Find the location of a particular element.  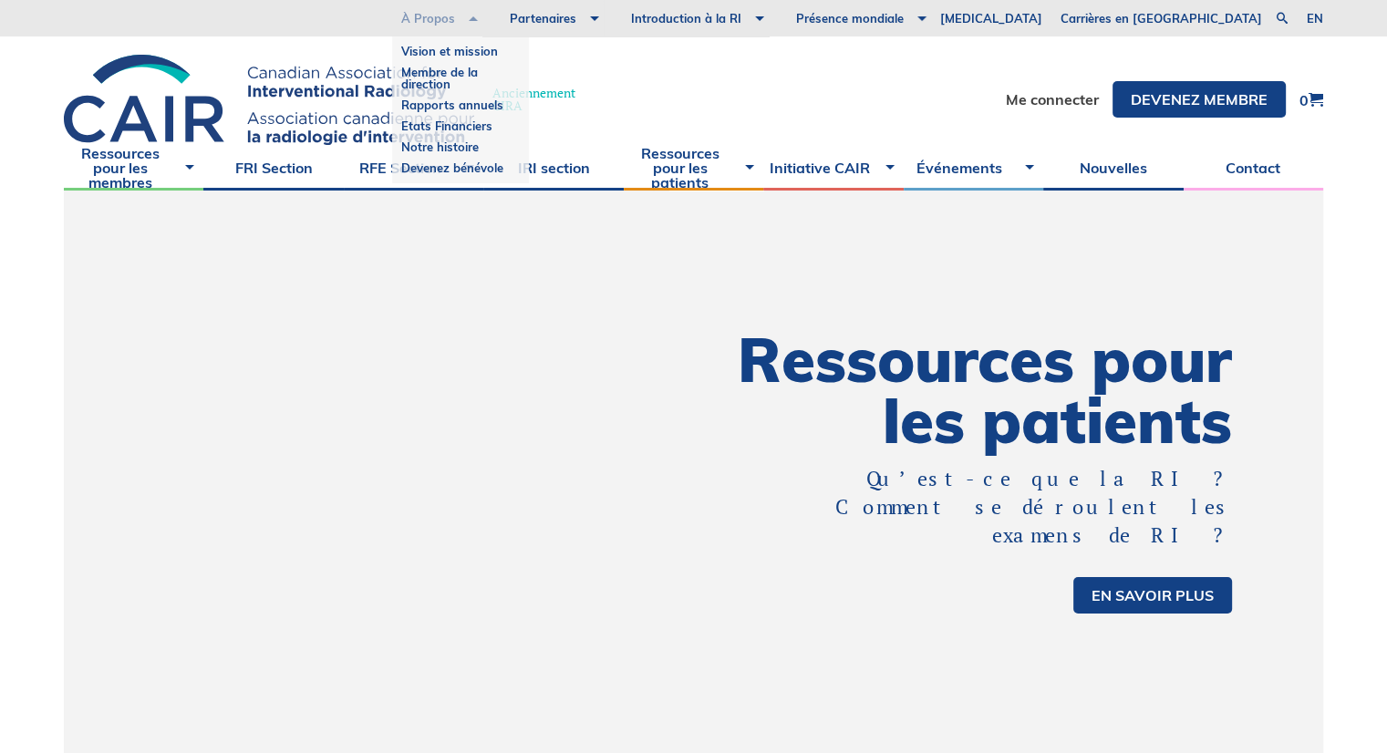

a: Devenez bénévole is located at coordinates (460, 168).